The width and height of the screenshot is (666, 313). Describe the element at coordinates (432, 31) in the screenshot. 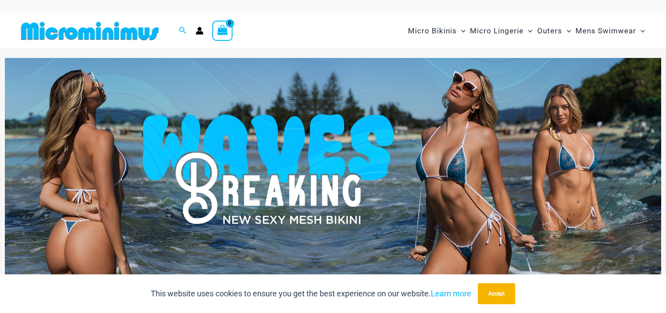

I see `span: Micro Bikinis` at that location.